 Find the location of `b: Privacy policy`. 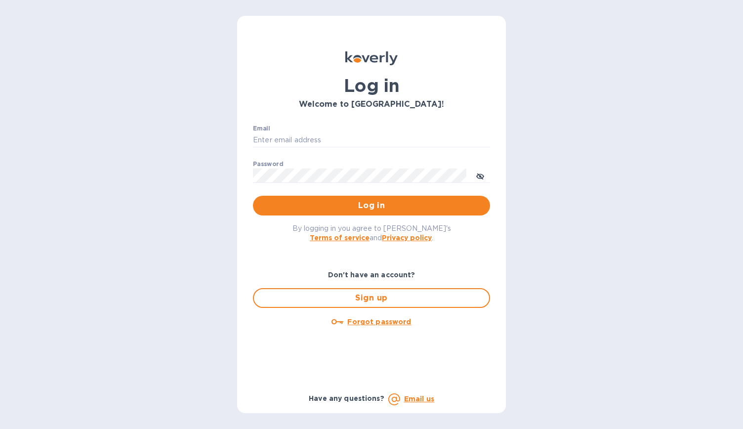

b: Privacy policy is located at coordinates (407, 238).